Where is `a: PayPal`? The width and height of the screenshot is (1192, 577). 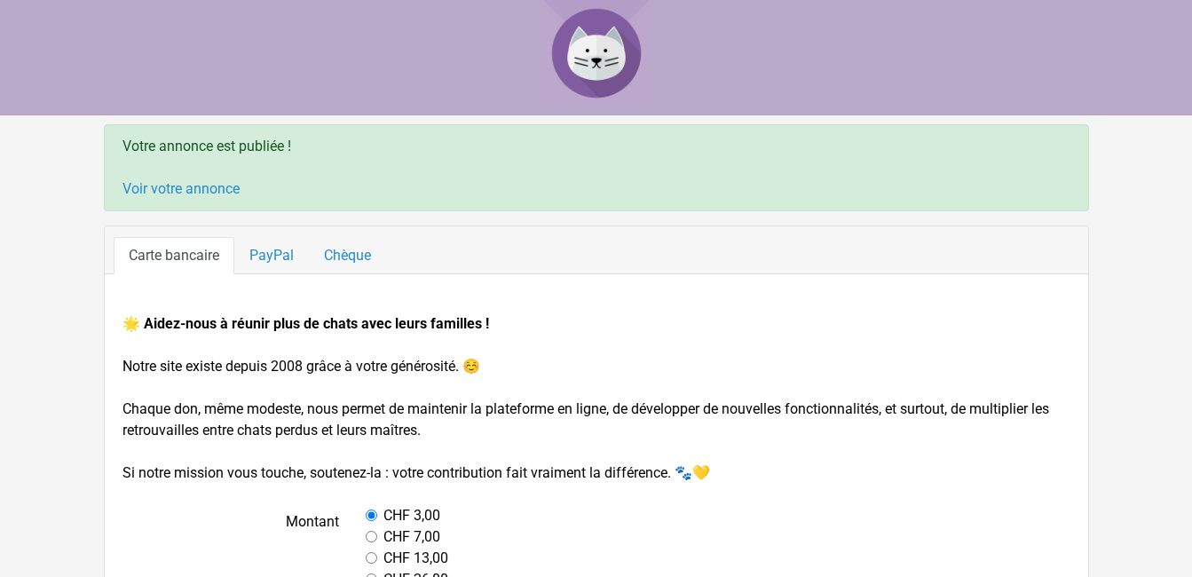 a: PayPal is located at coordinates (271, 256).